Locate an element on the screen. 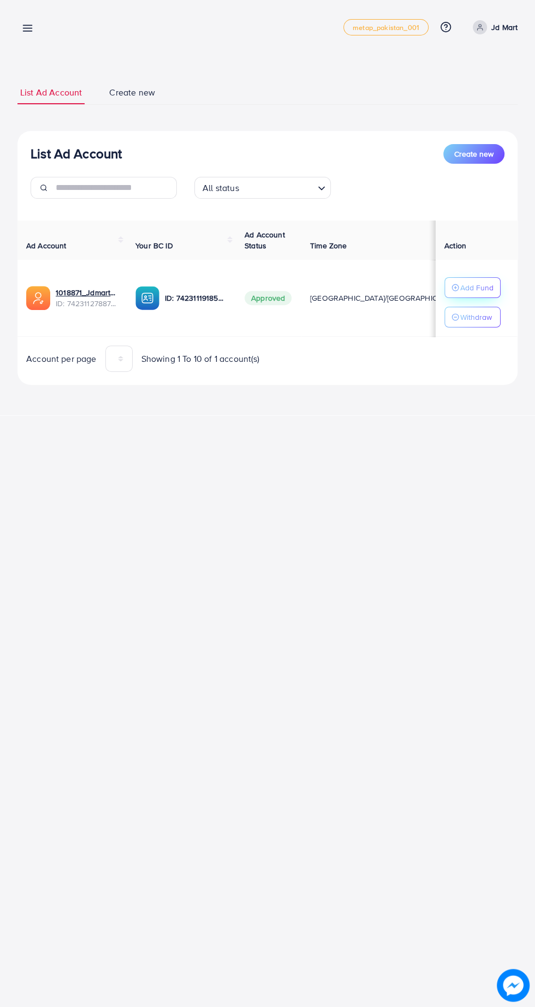 This screenshot has height=1007, width=535. span: Ad Account is located at coordinates (46, 246).